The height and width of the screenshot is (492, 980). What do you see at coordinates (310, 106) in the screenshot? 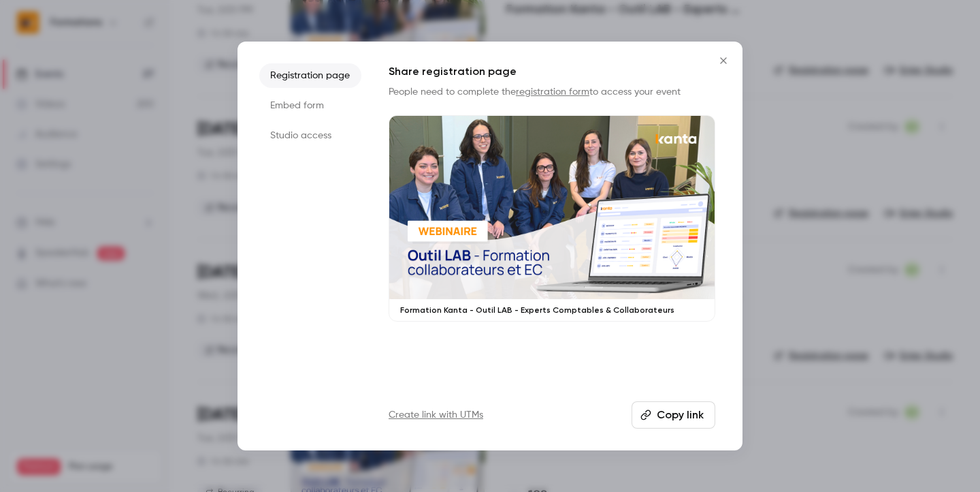
I see `li: Embed form` at bounding box center [310, 106].